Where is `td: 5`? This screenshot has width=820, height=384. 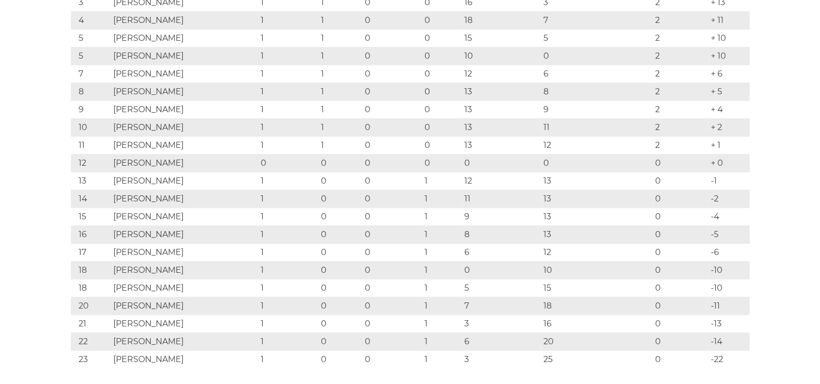 td: 5 is located at coordinates (501, 288).